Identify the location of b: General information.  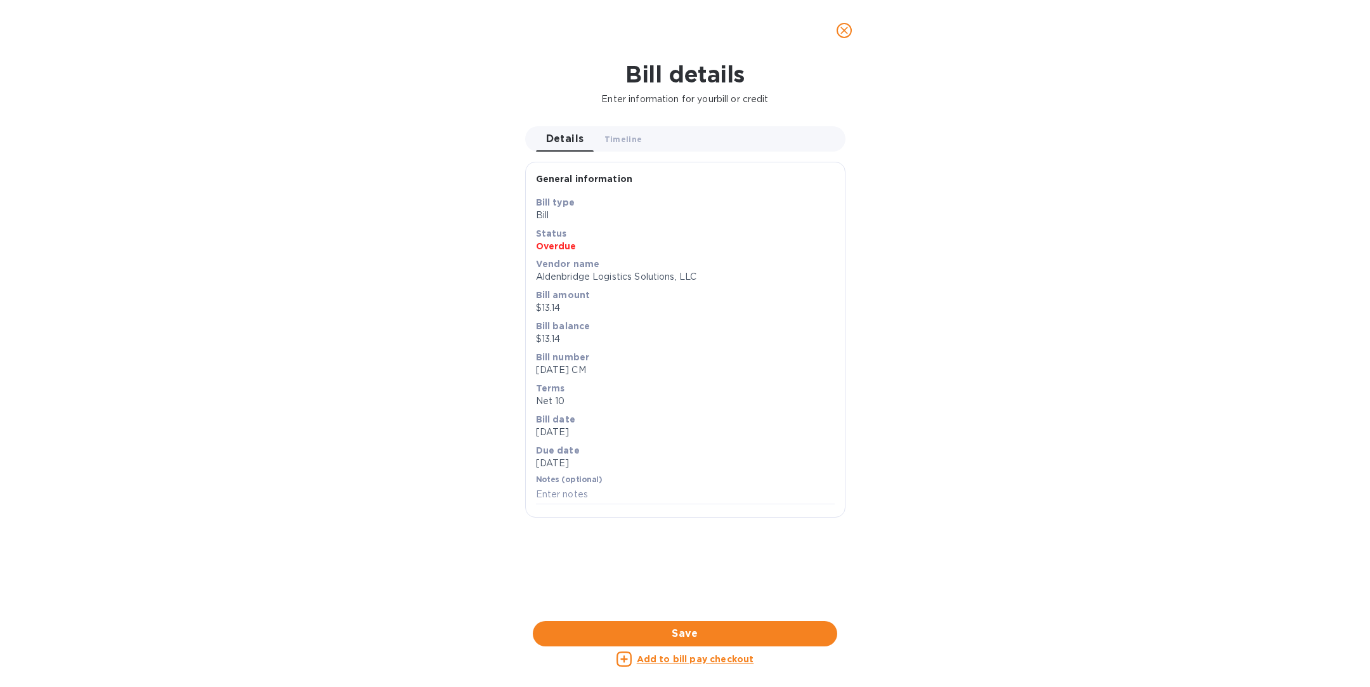
(584, 179).